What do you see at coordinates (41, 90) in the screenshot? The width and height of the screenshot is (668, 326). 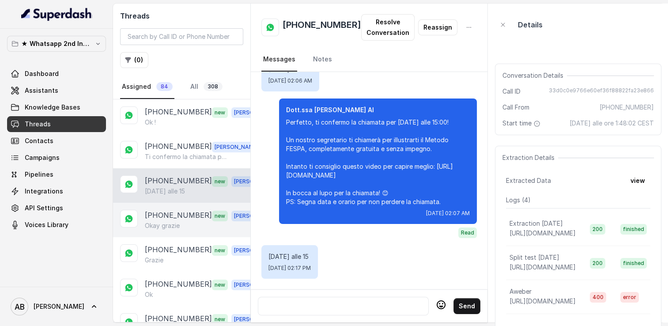 I see `span: Assistants` at bounding box center [41, 90].